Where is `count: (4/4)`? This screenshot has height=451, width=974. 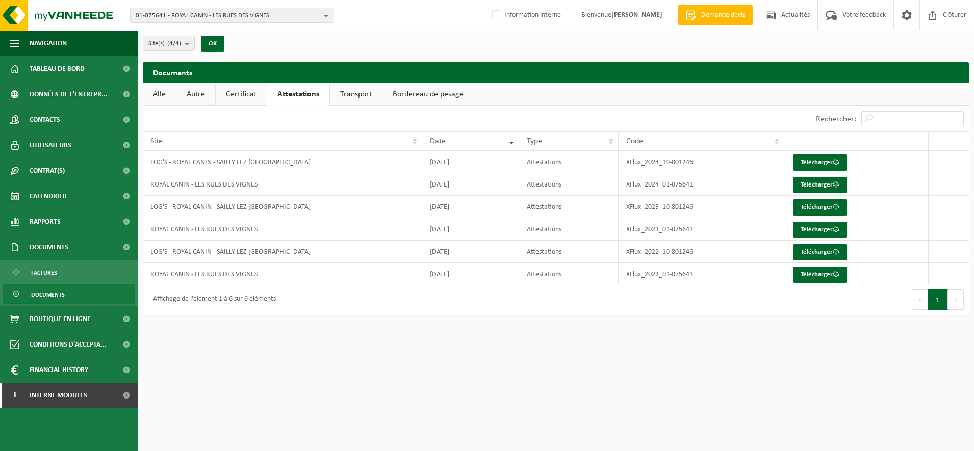 count: (4/4) is located at coordinates (174, 43).